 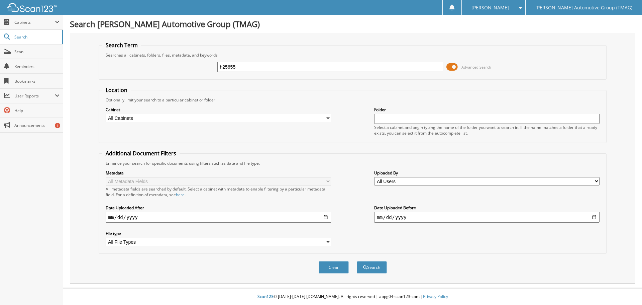 I want to click on input: end, so click(x=487, y=217).